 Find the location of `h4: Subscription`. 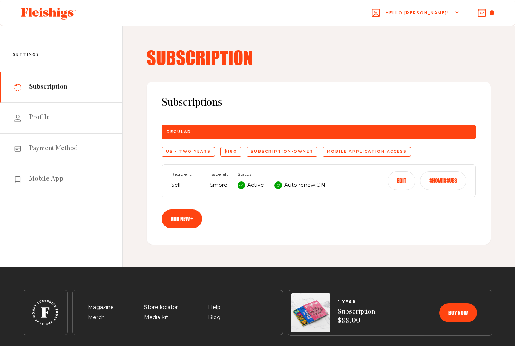

h4: Subscription is located at coordinates (318, 57).